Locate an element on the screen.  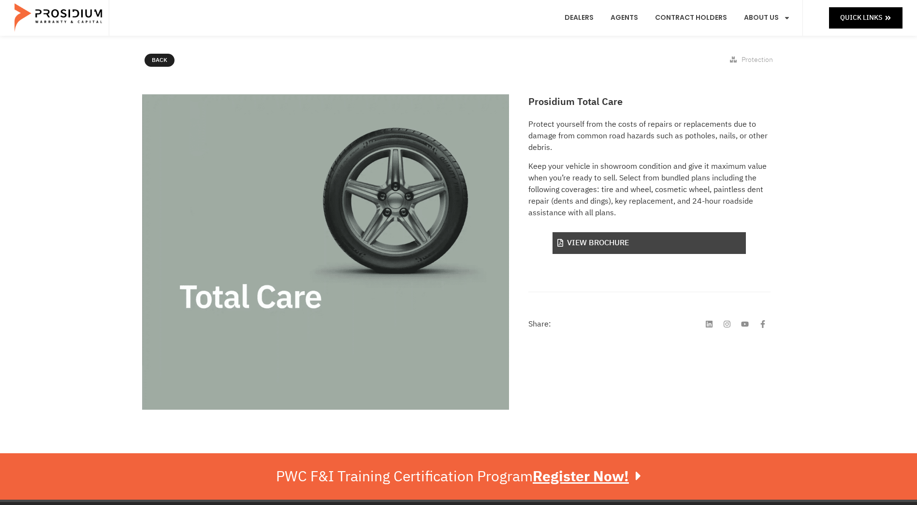
h2: Prosidium Total Care is located at coordinates (649, 102).